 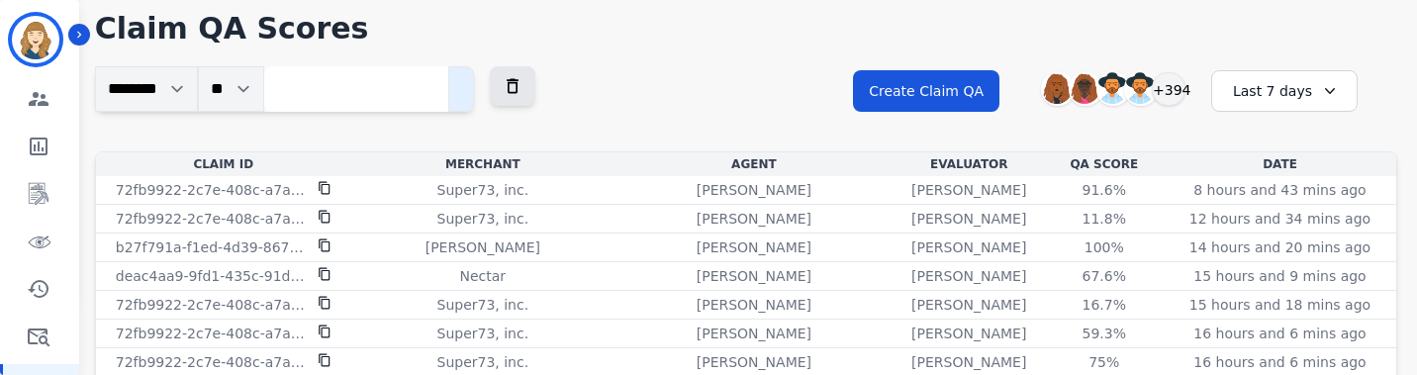 I want to click on div: 91.6%, so click(x=1104, y=190).